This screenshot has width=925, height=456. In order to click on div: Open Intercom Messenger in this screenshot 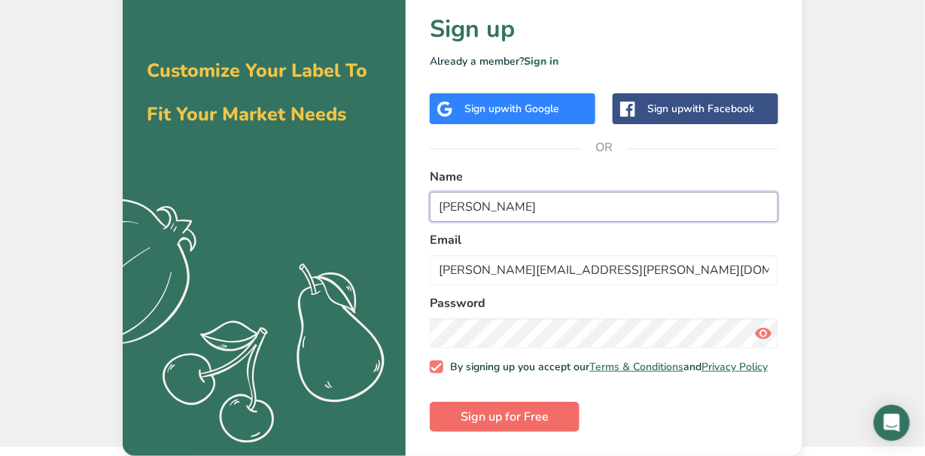, I will do `click(892, 423)`.